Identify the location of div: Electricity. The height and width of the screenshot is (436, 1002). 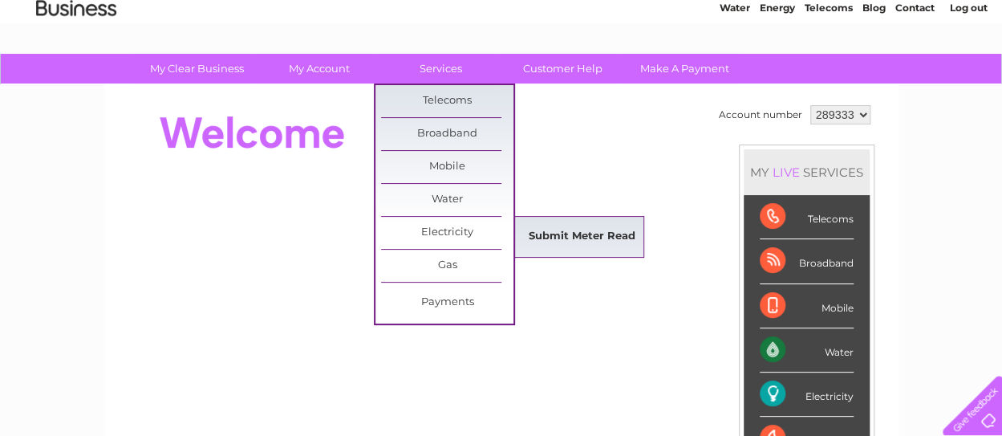
(807, 394).